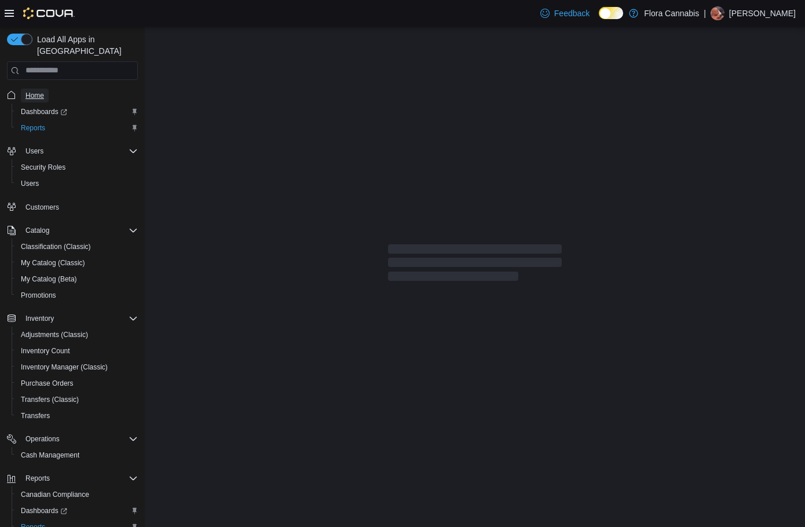  Describe the element at coordinates (50, 400) in the screenshot. I see `a: Transfers (Classic)` at that location.